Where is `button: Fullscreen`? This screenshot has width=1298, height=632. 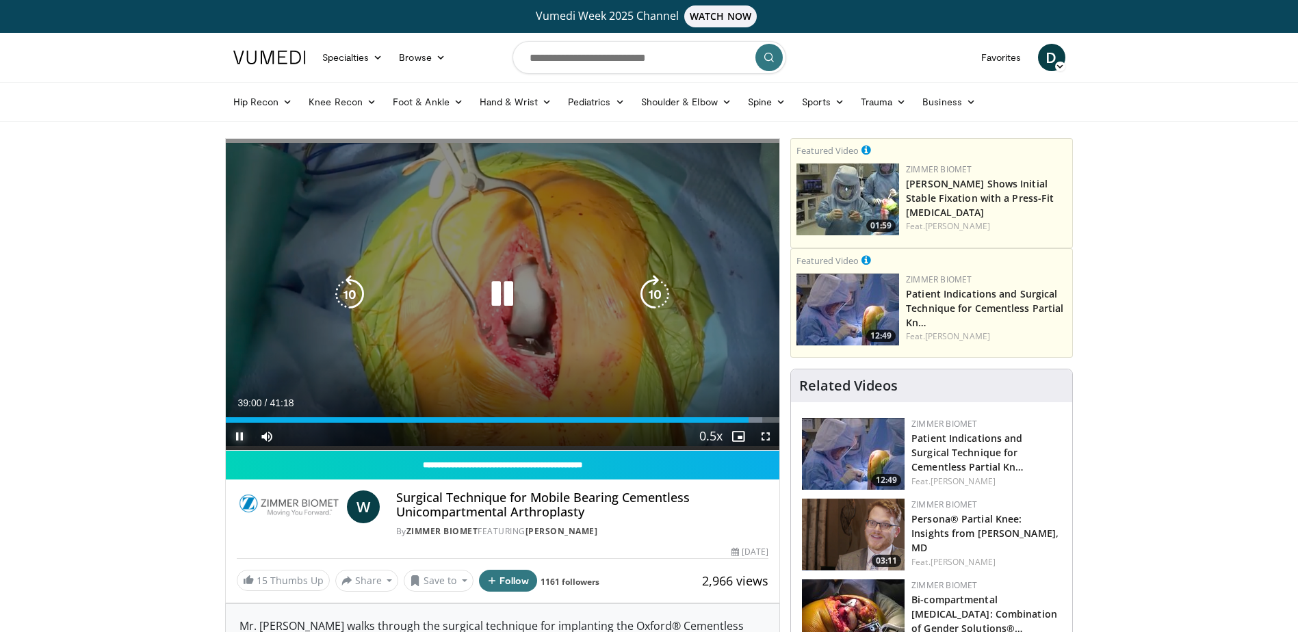 button: Fullscreen is located at coordinates (766, 437).